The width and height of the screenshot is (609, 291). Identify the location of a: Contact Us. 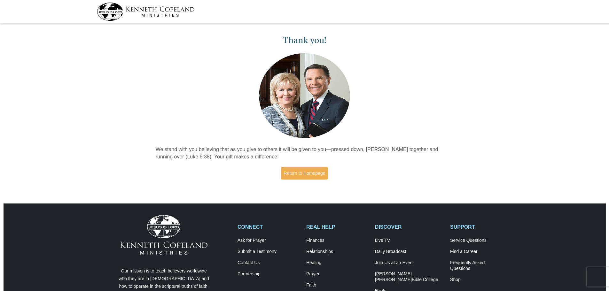
(268, 263).